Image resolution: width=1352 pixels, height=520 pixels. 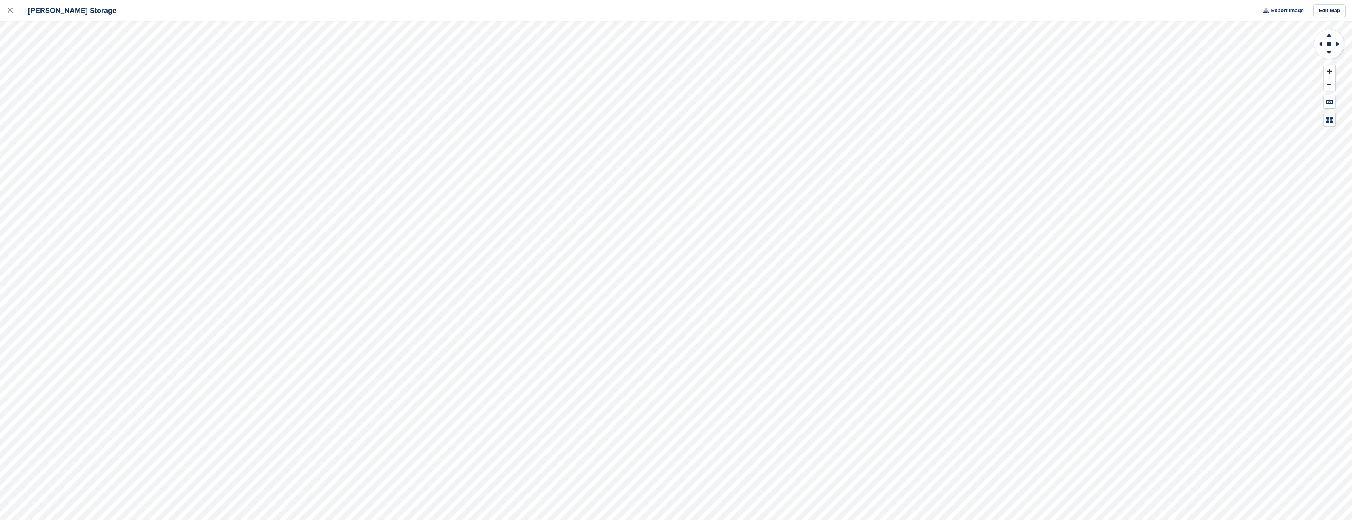 I want to click on button: Export Image, so click(x=1281, y=11).